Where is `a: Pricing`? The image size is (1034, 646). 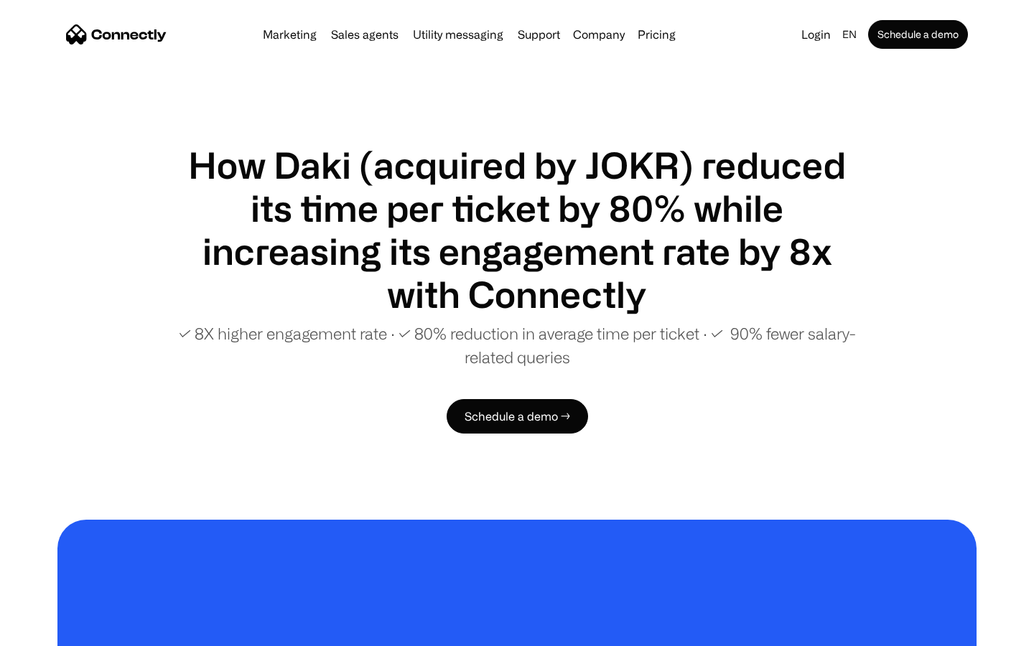
a: Pricing is located at coordinates (656, 34).